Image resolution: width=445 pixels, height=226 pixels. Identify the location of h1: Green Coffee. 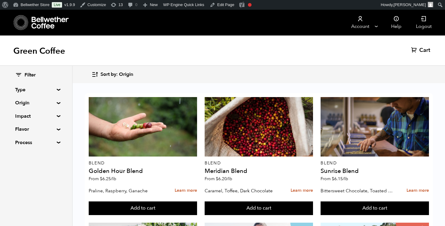
(39, 51).